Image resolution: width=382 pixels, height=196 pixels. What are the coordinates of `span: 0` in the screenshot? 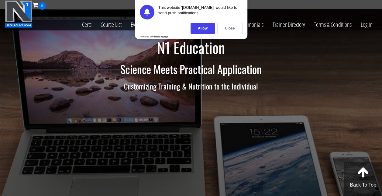 It's located at (42, 6).